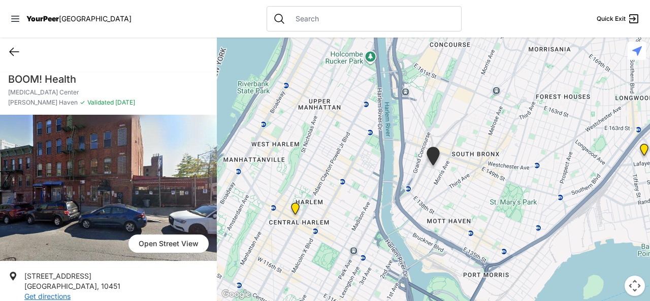  Describe the element at coordinates (108, 79) in the screenshot. I see `h1: BOOM! Health` at that location.